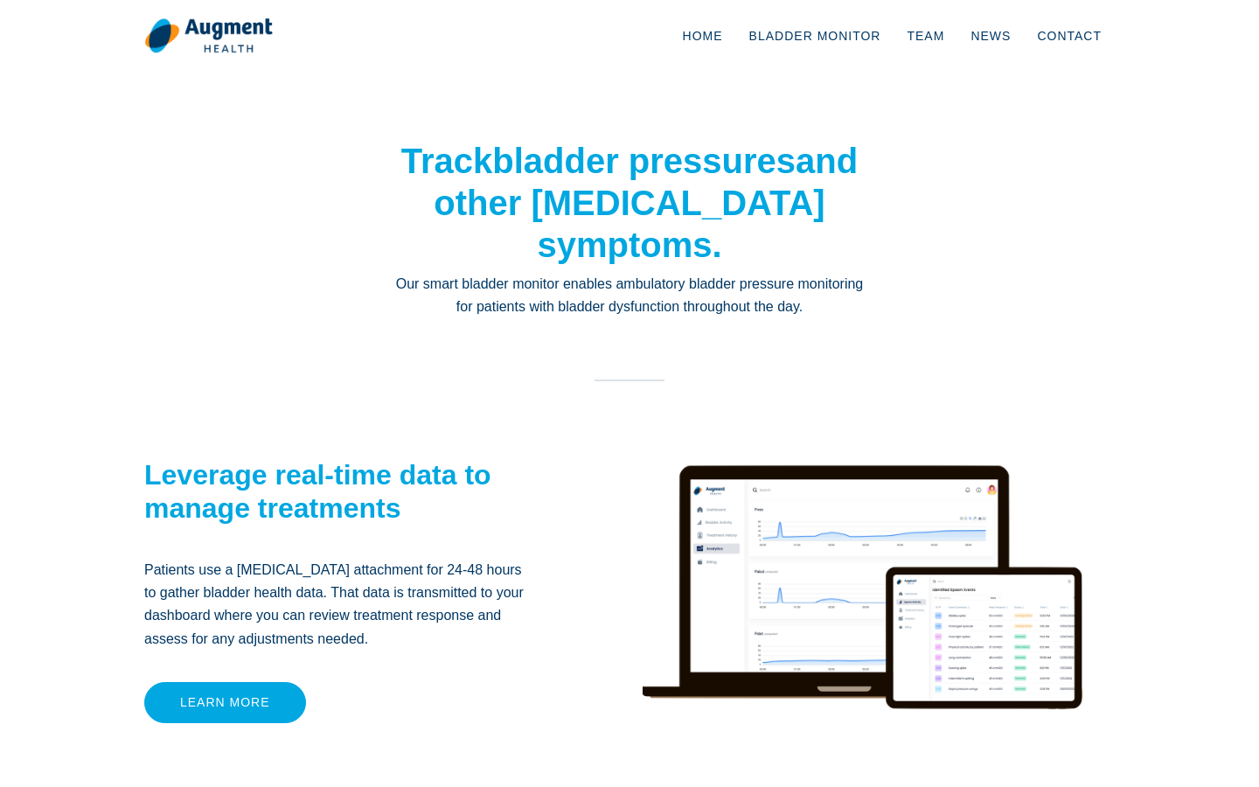 The width and height of the screenshot is (1259, 787). Describe the element at coordinates (208, 36) in the screenshot. I see `img: logo` at that location.